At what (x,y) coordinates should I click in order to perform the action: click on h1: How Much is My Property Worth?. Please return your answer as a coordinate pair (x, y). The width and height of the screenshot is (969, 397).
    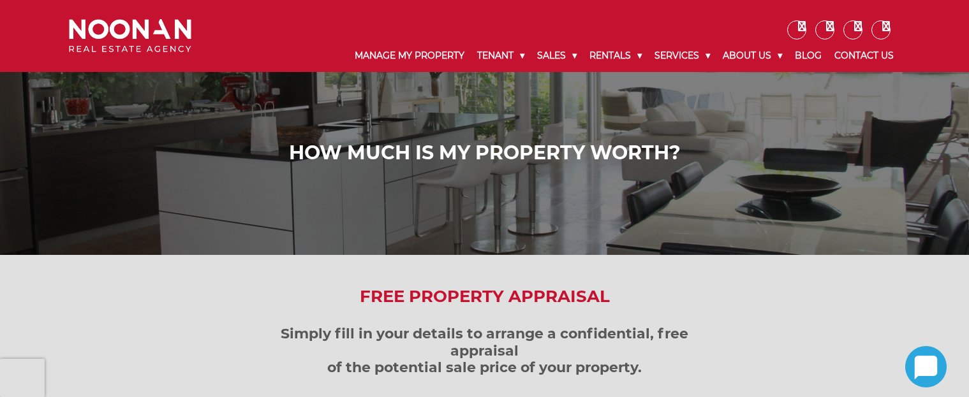
    Looking at the image, I should click on (484, 153).